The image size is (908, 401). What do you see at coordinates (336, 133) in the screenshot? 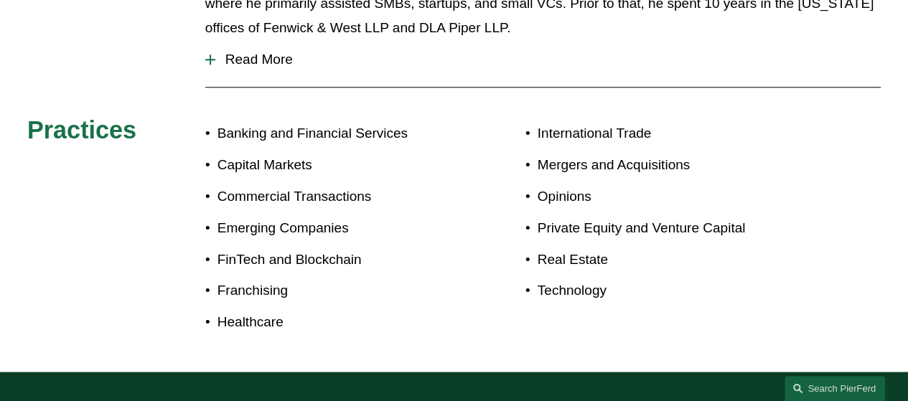
I see `p: Banking and Financial Services` at bounding box center [336, 133].